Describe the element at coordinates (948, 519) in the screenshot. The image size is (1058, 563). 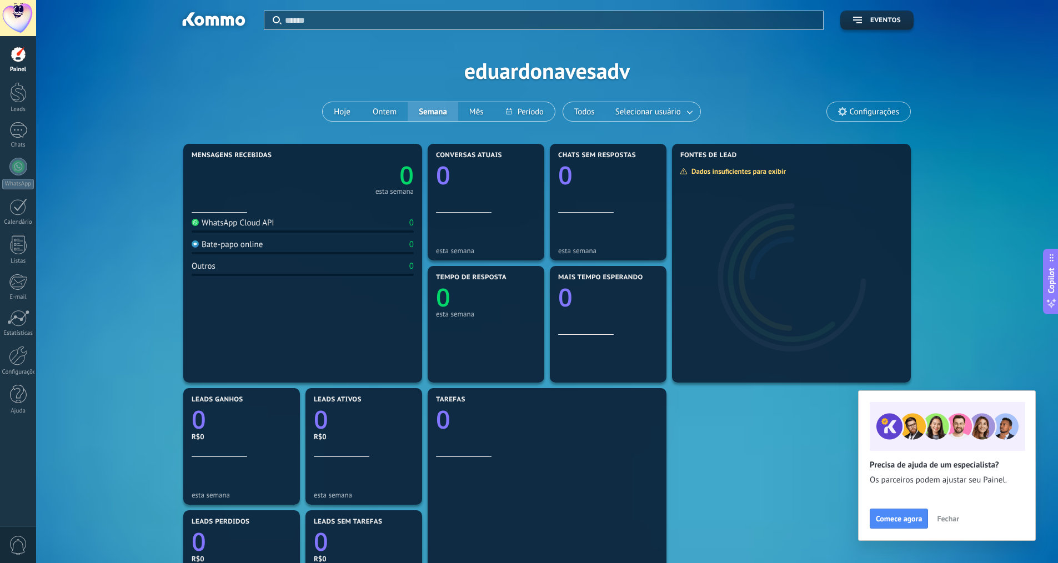
I see `span: Fechar` at that location.